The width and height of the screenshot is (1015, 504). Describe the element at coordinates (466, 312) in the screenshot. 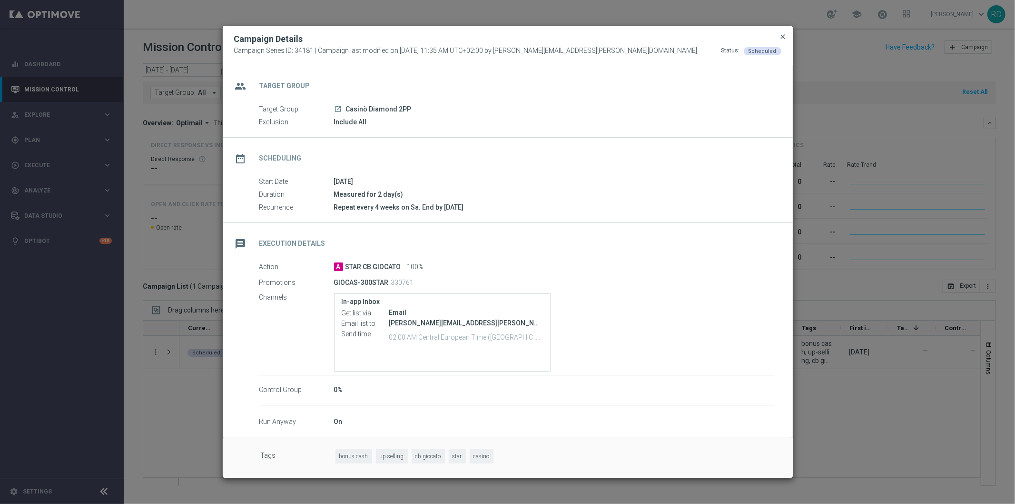

I see `div: Email` at that location.